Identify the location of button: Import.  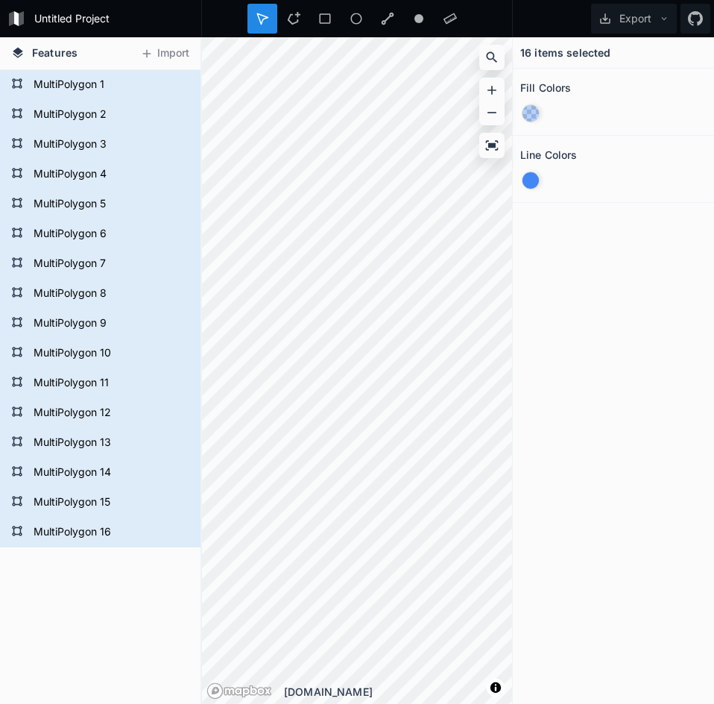
(165, 54).